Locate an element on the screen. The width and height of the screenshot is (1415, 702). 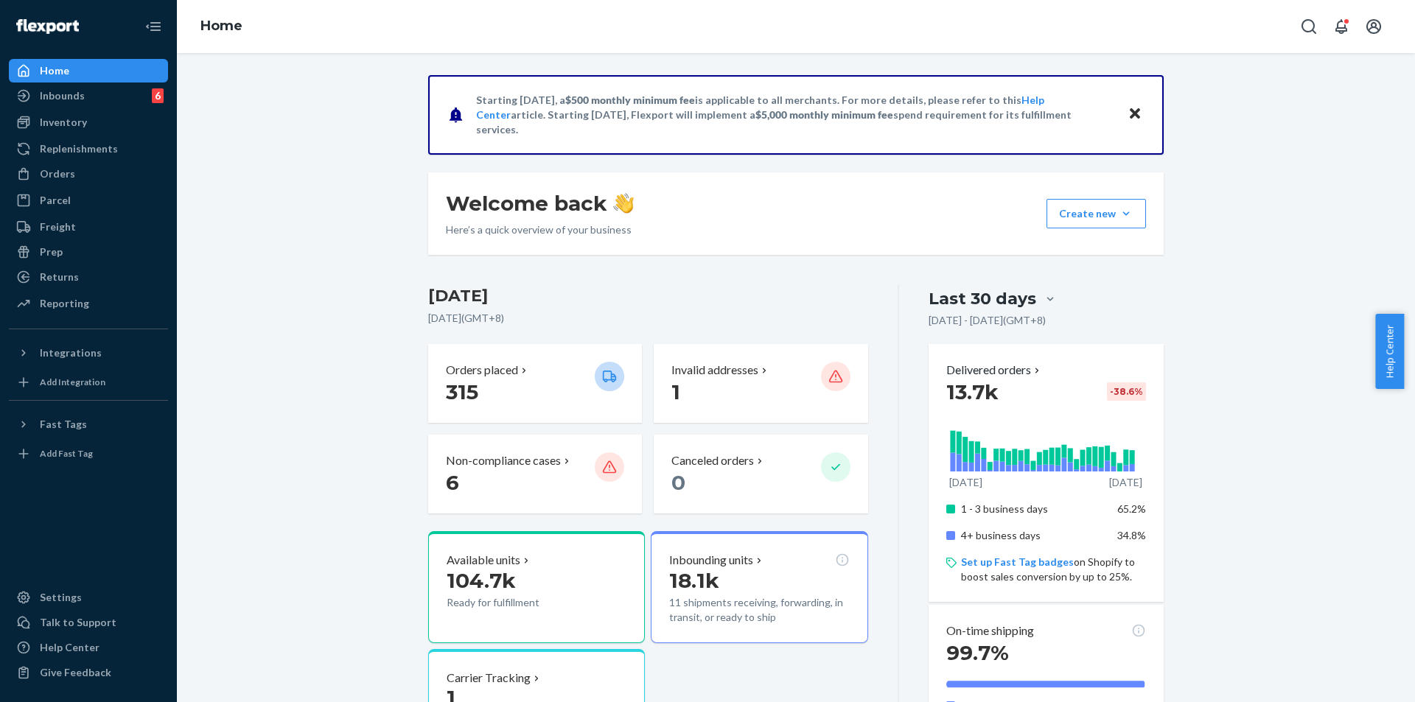
span: $5,000 monthly minimum fee is located at coordinates (824, 114).